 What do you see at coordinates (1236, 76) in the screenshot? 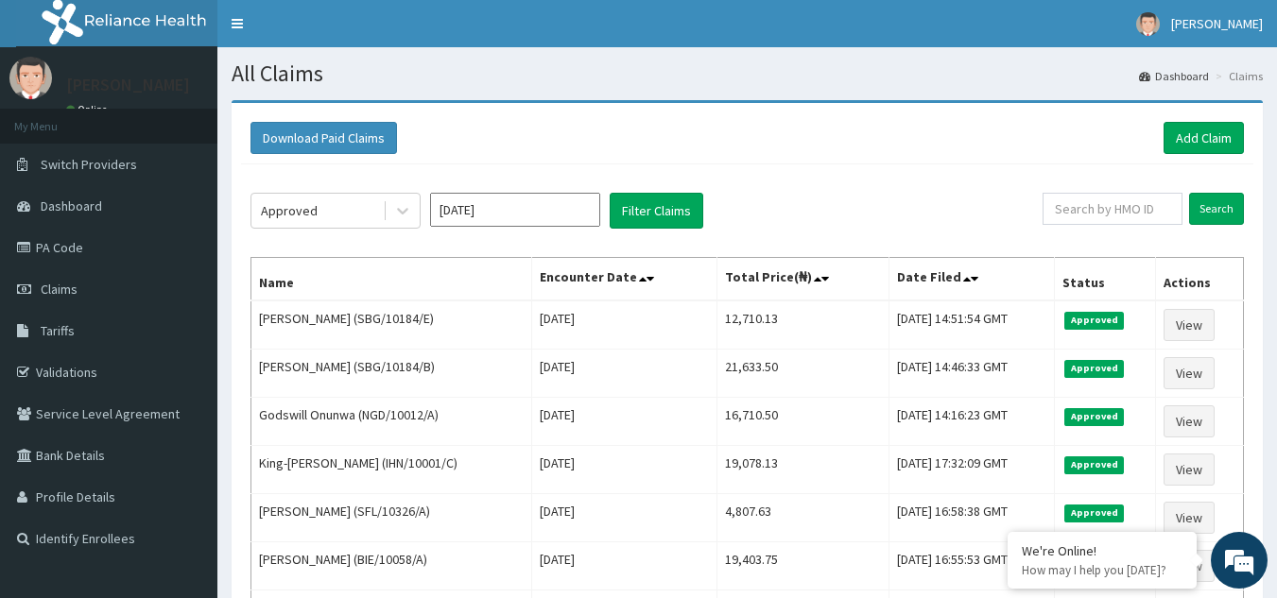
I see `li: Claims` at bounding box center [1236, 76].